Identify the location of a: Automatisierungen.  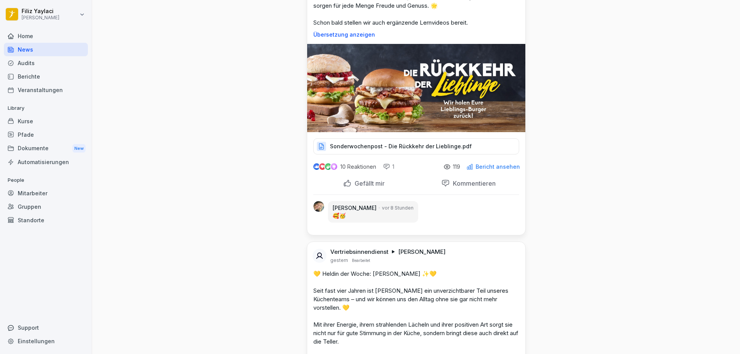
(46, 162).